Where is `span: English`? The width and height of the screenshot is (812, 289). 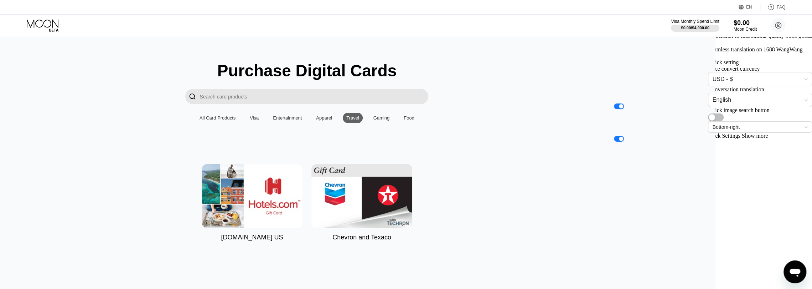 span: English is located at coordinates (760, 100).